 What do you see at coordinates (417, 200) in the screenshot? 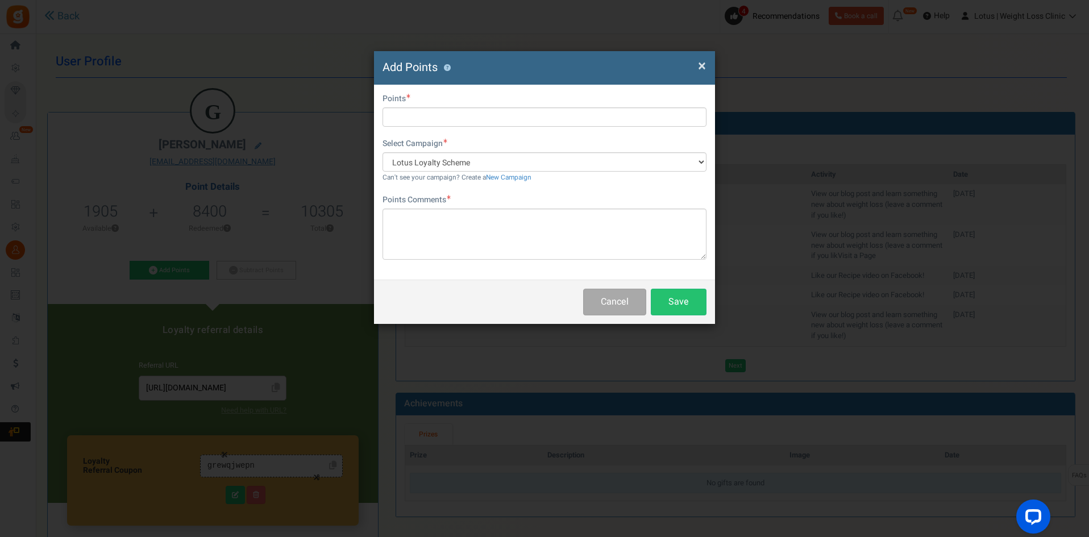
I see `label: Points Comments` at bounding box center [417, 200].